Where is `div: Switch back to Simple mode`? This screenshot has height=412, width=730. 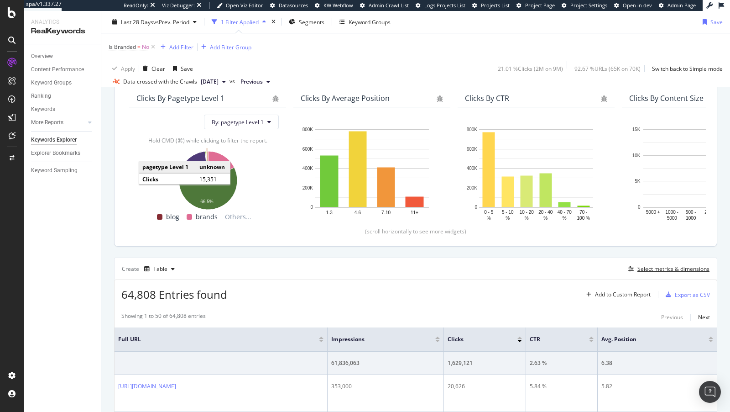
div: Switch back to Simple mode is located at coordinates (687, 68).